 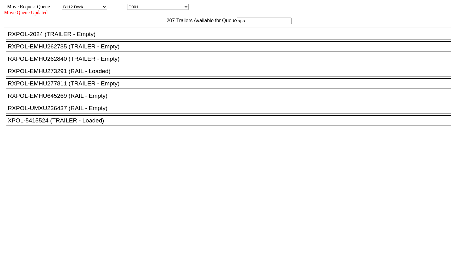 What do you see at coordinates (27, 6) in the screenshot?
I see `span: Move Request Queue` at bounding box center [27, 6].